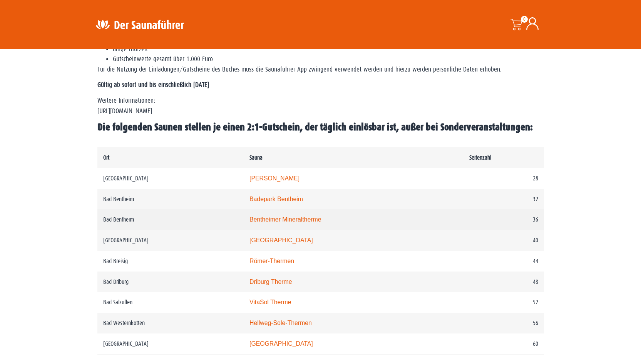  Describe the element at coordinates (503, 261) in the screenshot. I see `td: 44` at that location.